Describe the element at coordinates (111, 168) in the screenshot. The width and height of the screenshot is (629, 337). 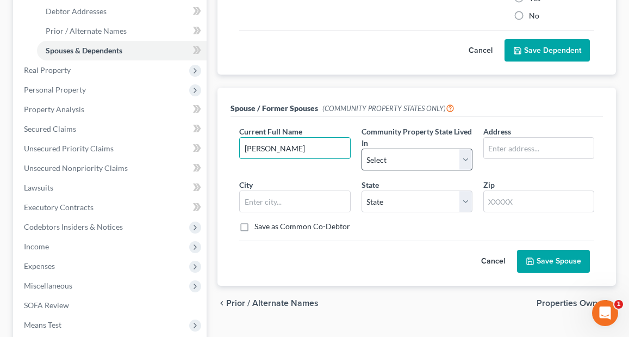
I see `a: Unsecured Nonpriority Claims` at that location.